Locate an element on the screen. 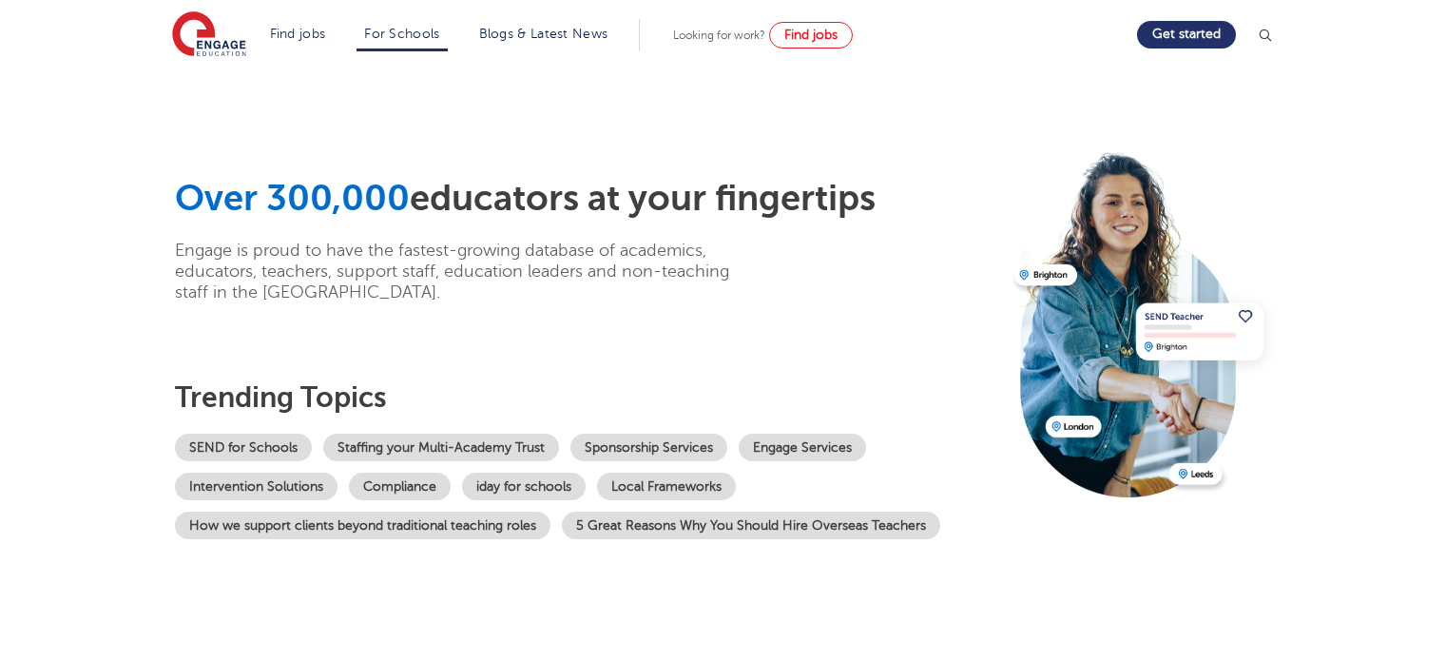 This screenshot has width=1446, height=661. a: SEND for Schools is located at coordinates (243, 447).